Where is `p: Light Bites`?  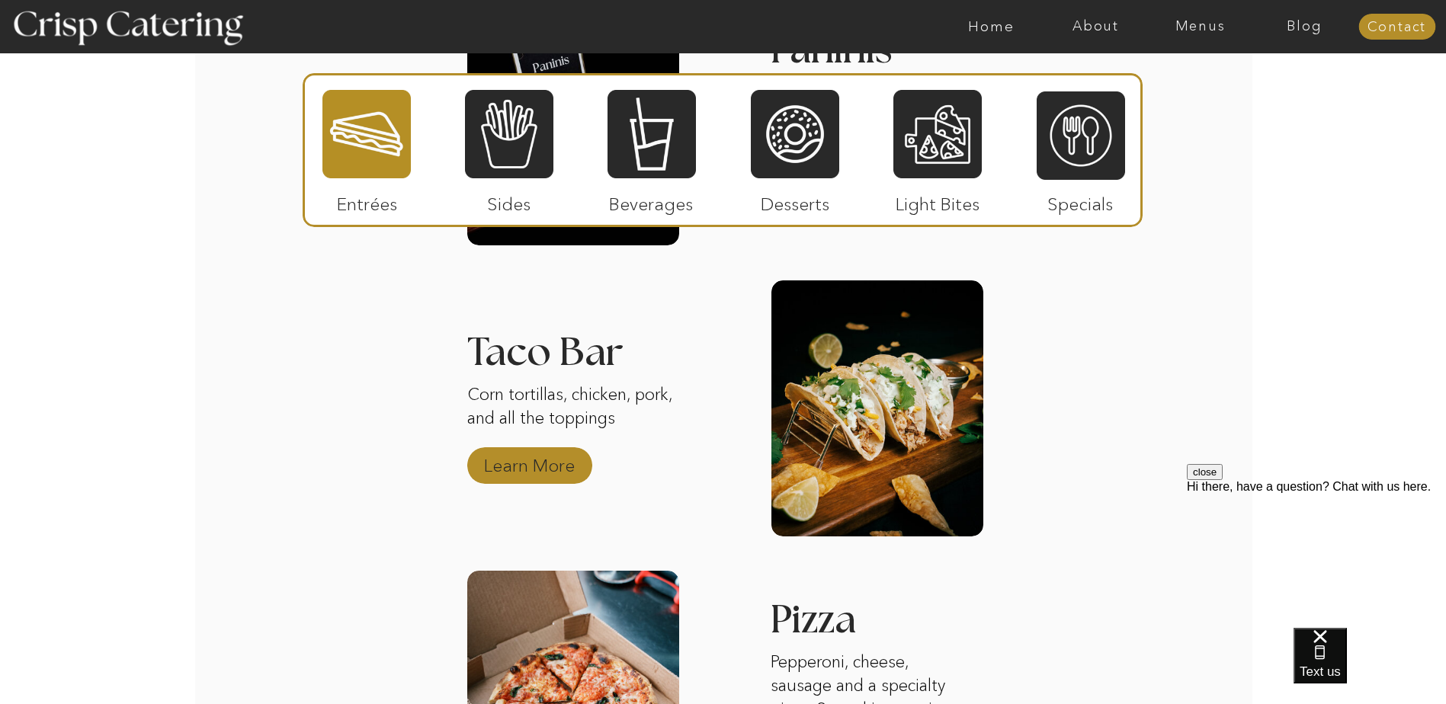 p: Light Bites is located at coordinates (937, 200).